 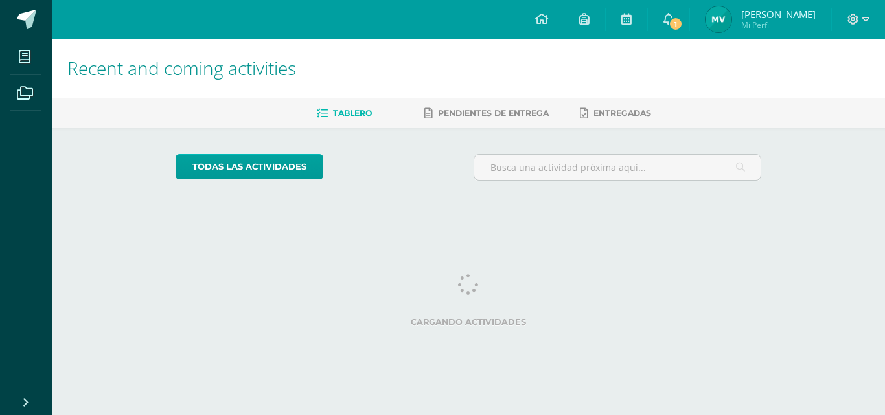 What do you see at coordinates (468, 322) in the screenshot?
I see `label: Cargando actividades` at bounding box center [468, 322].